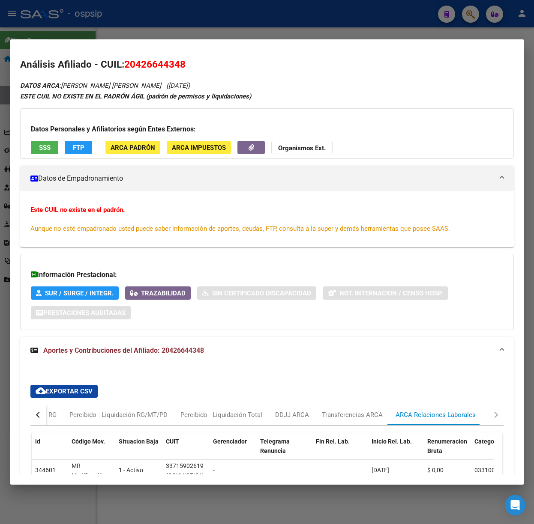 The width and height of the screenshot is (534, 524). What do you see at coordinates (302, 147) in the screenshot?
I see `button: Organismos Ext.` at bounding box center [302, 147].